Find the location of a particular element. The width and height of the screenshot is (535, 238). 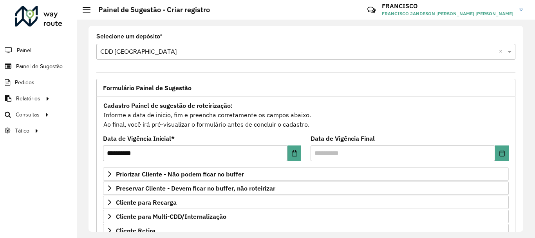

a: Contato Rápido is located at coordinates (372, 10).